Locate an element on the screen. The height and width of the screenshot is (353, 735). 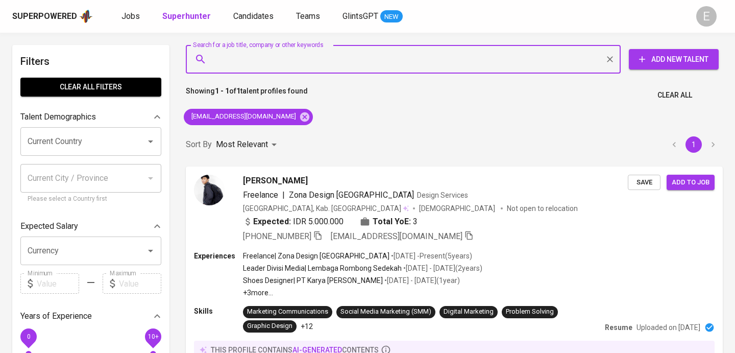
p: Talent Demographics is located at coordinates (58, 117).